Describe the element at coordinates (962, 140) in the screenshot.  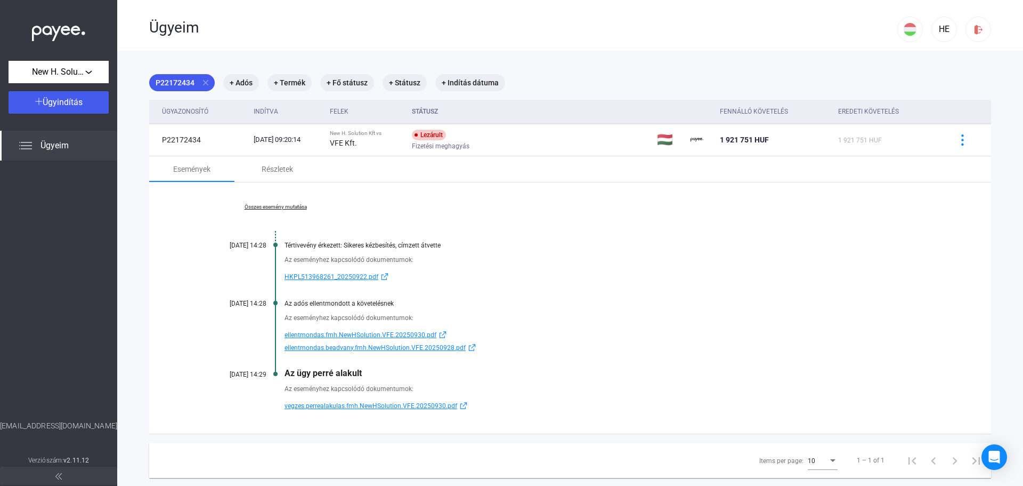
I see `button: more-blue` at that location.